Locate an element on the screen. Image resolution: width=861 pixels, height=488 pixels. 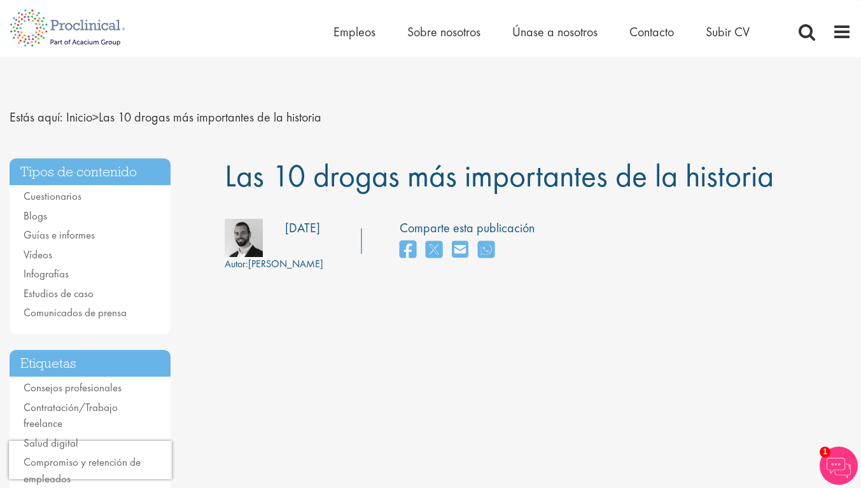
a: Cuestionarios is located at coordinates (52, 196).